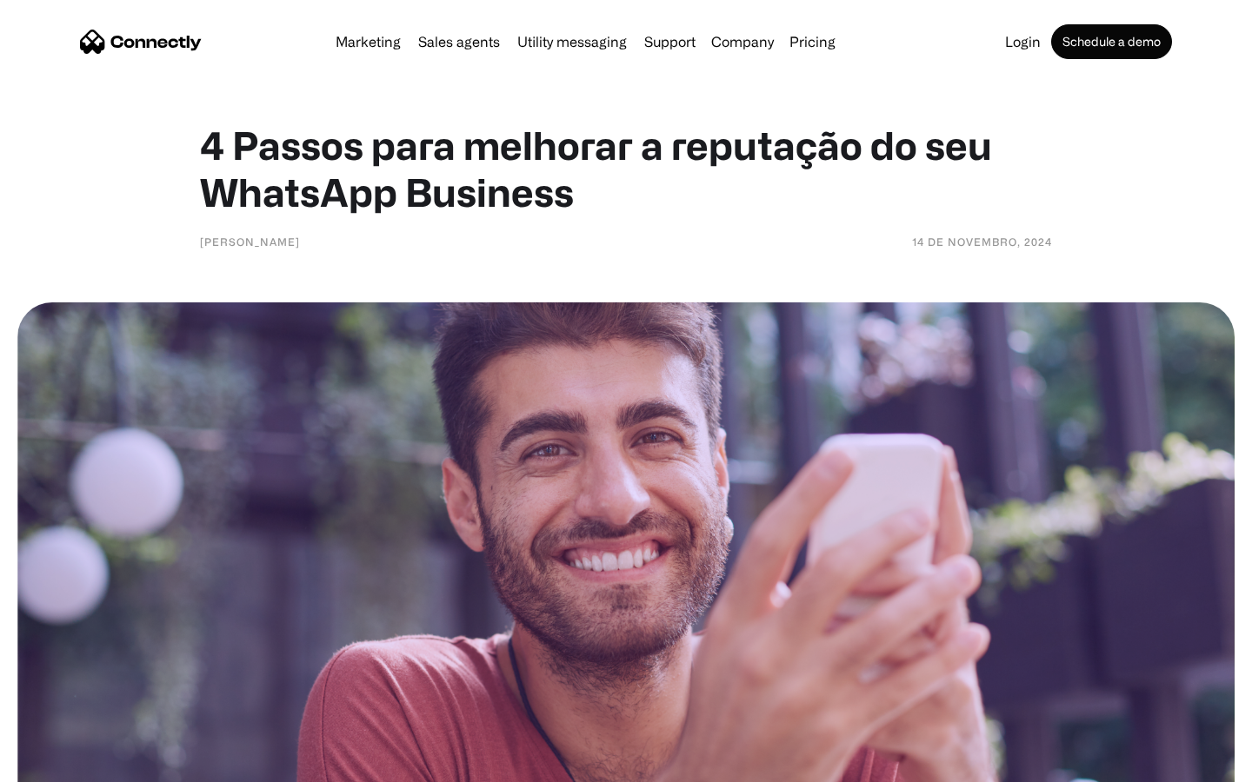  Describe the element at coordinates (812, 42) in the screenshot. I see `a: Pricing` at that location.